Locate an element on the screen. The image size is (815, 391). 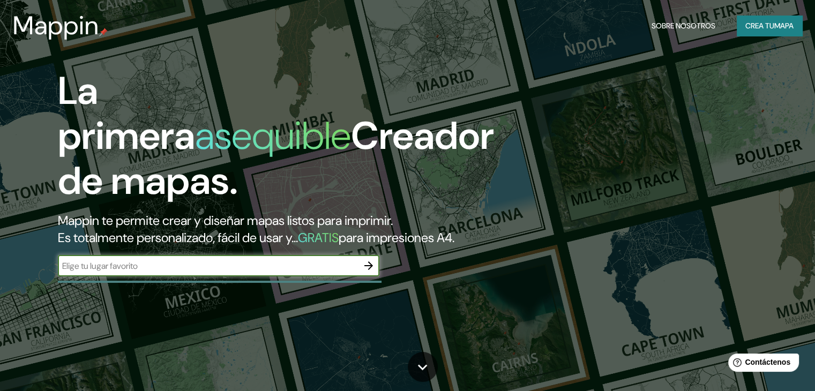
font: Es totalmente personalizado, fácil de usar y... is located at coordinates (178, 237).